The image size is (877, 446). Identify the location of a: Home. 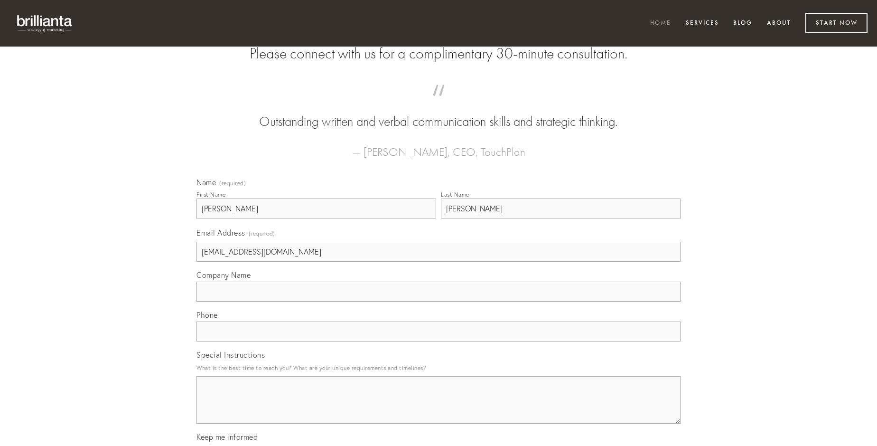
(660, 23).